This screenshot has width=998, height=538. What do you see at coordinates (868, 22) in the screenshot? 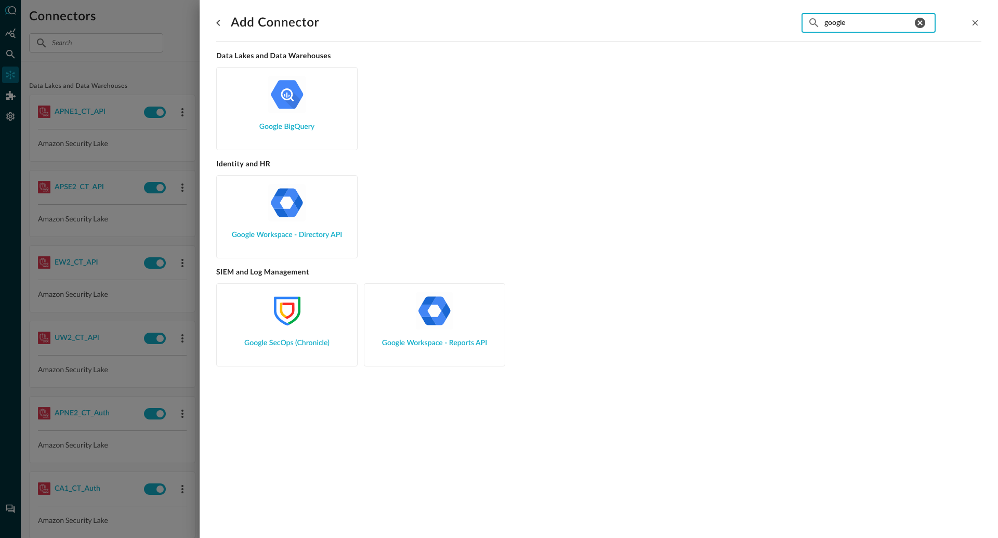
I see `input: Search` at bounding box center [868, 22].